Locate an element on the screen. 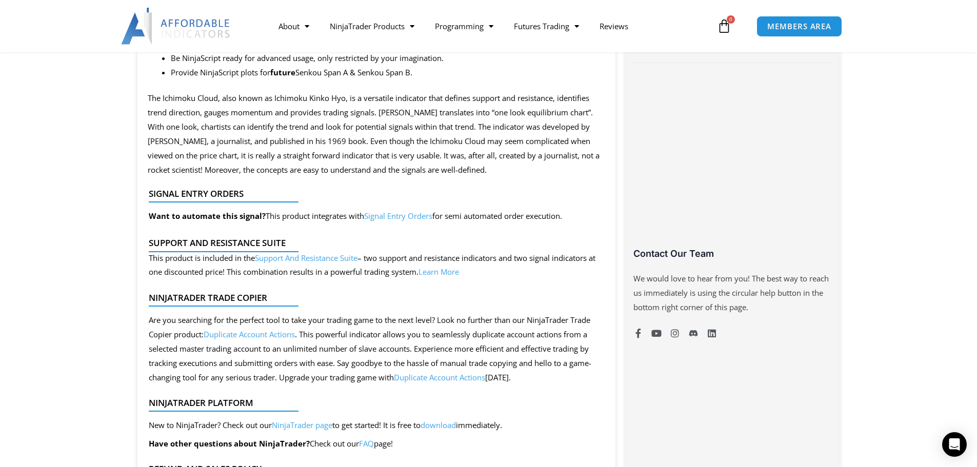 Image resolution: width=977 pixels, height=467 pixels. a: Support And Resistance Suite is located at coordinates (306, 258).